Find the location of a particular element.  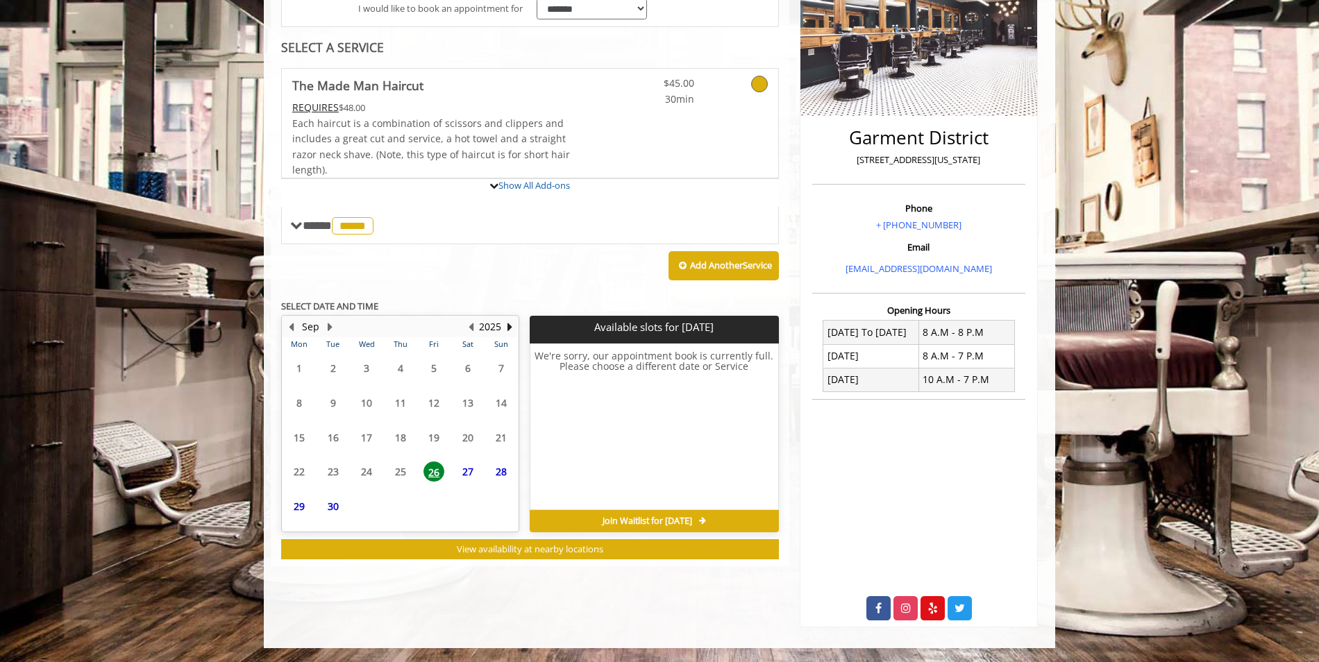

span: 30min is located at coordinates (653, 99).